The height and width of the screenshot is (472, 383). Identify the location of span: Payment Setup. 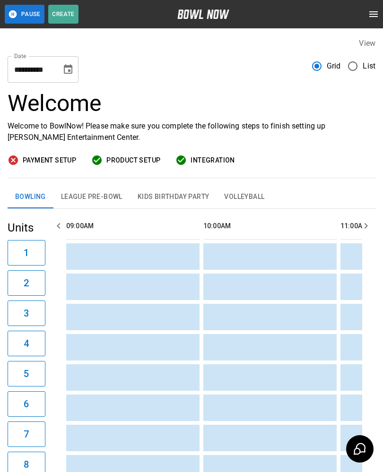
(49, 160).